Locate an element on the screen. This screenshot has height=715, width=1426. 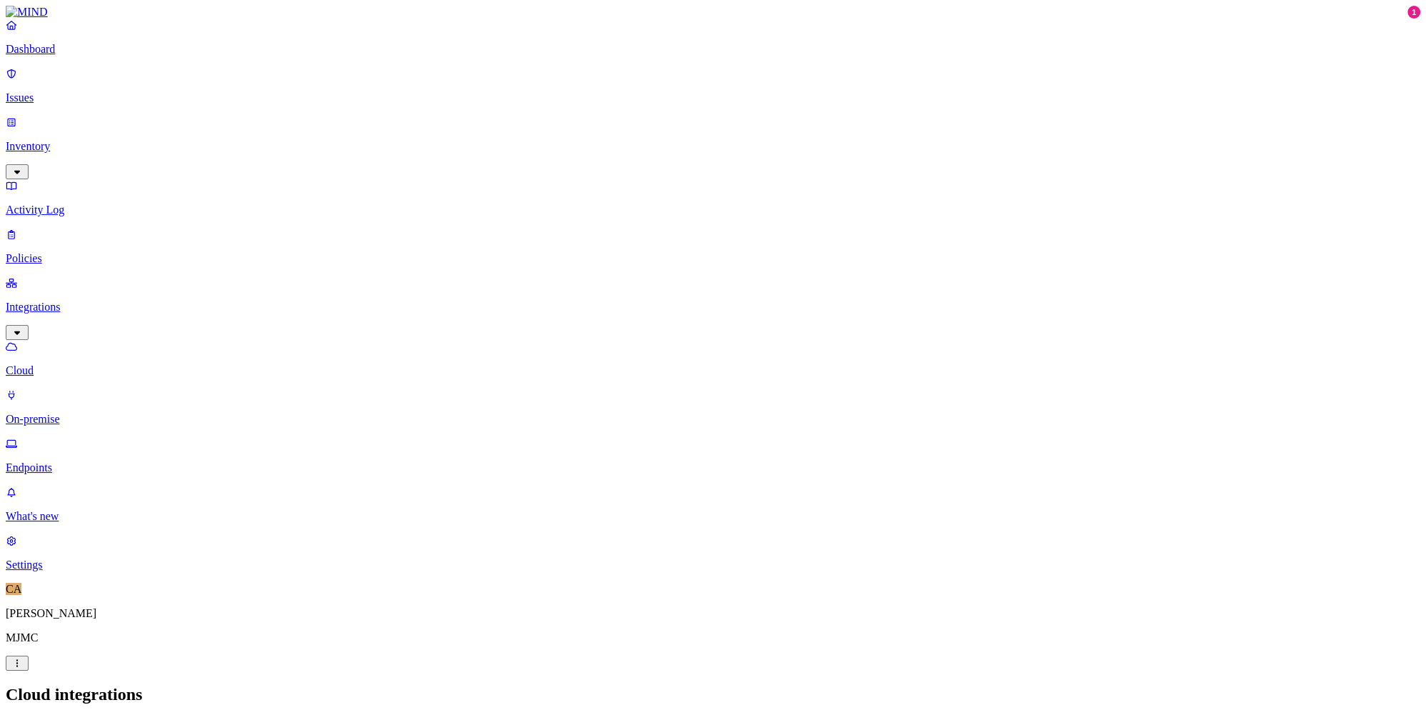
p: Issues is located at coordinates (712, 98).